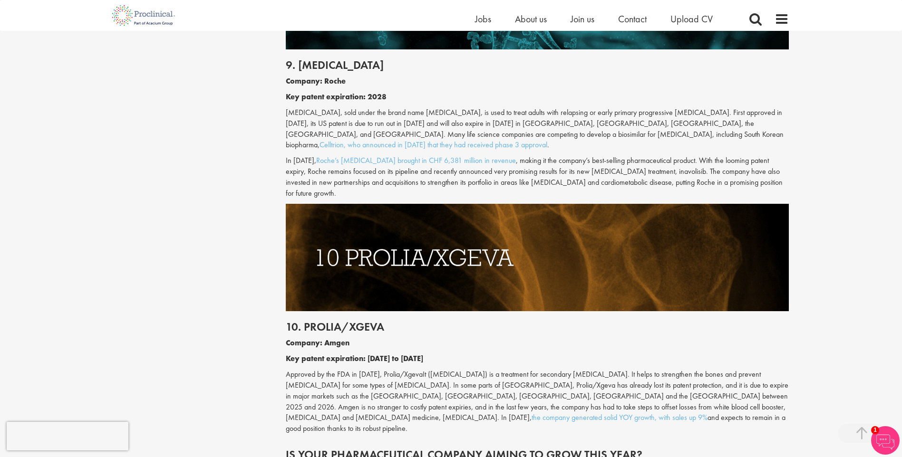 The height and width of the screenshot is (457, 902). What do you see at coordinates (537, 258) in the screenshot?
I see `img: Drugs with patents due to expire Prolia/Xgeva` at bounding box center [537, 258].